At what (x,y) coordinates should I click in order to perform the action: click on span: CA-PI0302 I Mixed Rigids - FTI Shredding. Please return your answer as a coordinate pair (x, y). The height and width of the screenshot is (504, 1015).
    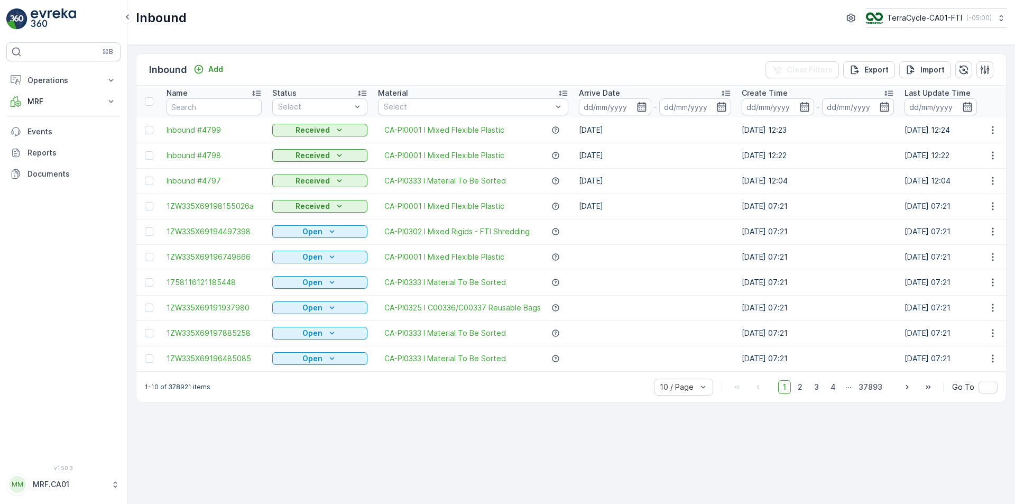
    Looking at the image, I should click on (457, 232).